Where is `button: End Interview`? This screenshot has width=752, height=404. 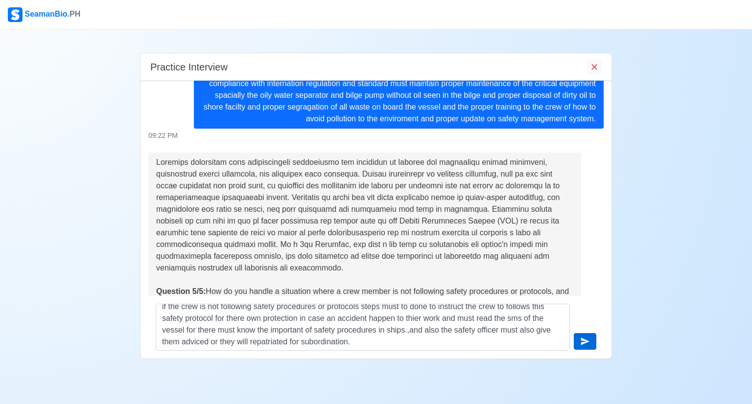 button: End Interview is located at coordinates (594, 67).